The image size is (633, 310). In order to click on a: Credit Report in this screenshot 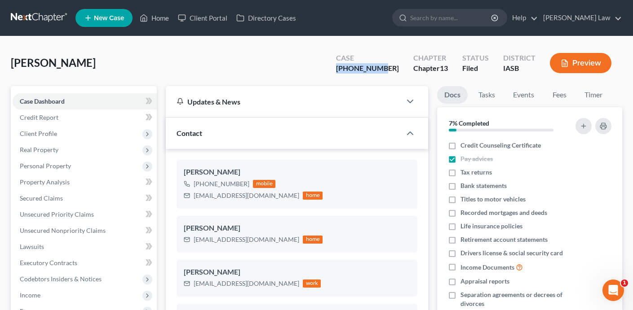, I will do `click(84, 118)`.